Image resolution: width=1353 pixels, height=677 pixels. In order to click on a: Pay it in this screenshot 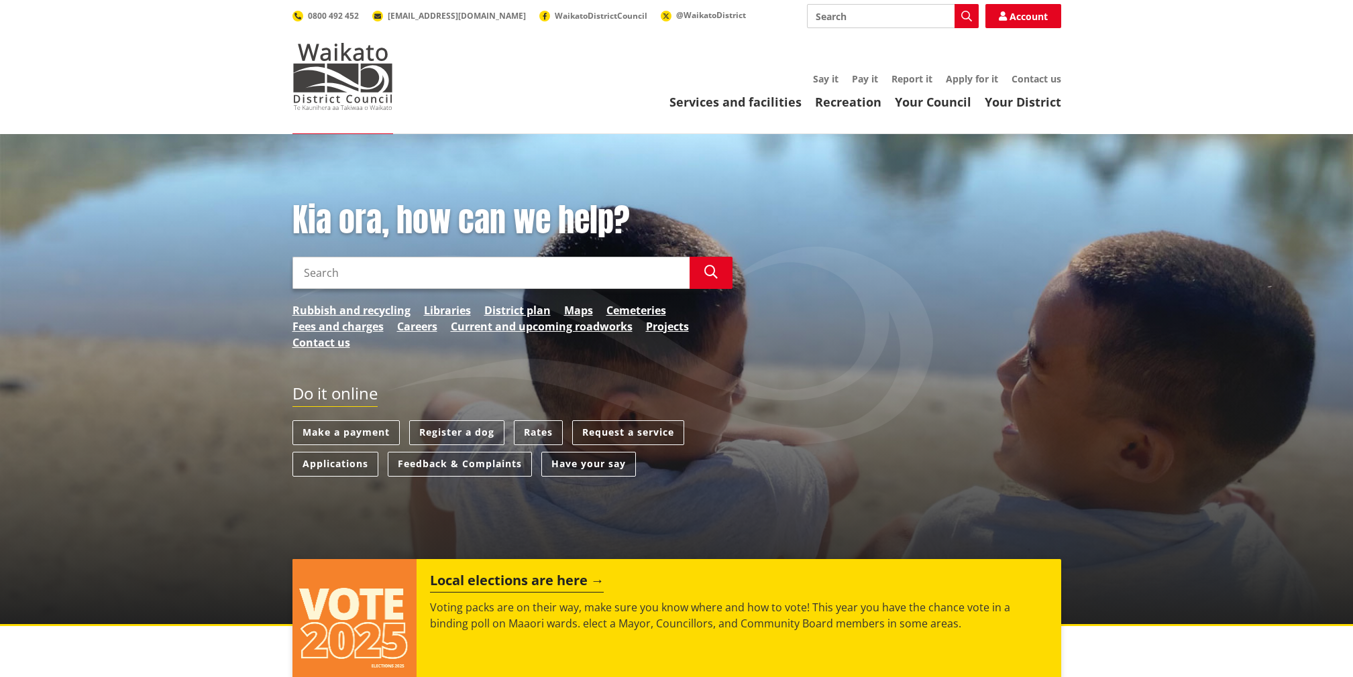, I will do `click(865, 78)`.